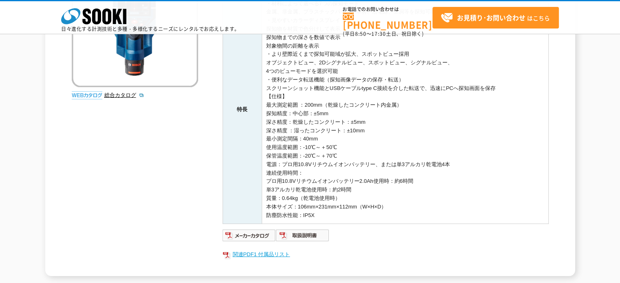 Image resolution: width=620 pixels, height=283 pixels. What do you see at coordinates (124, 95) in the screenshot?
I see `a: 総合カタログ` at bounding box center [124, 95].